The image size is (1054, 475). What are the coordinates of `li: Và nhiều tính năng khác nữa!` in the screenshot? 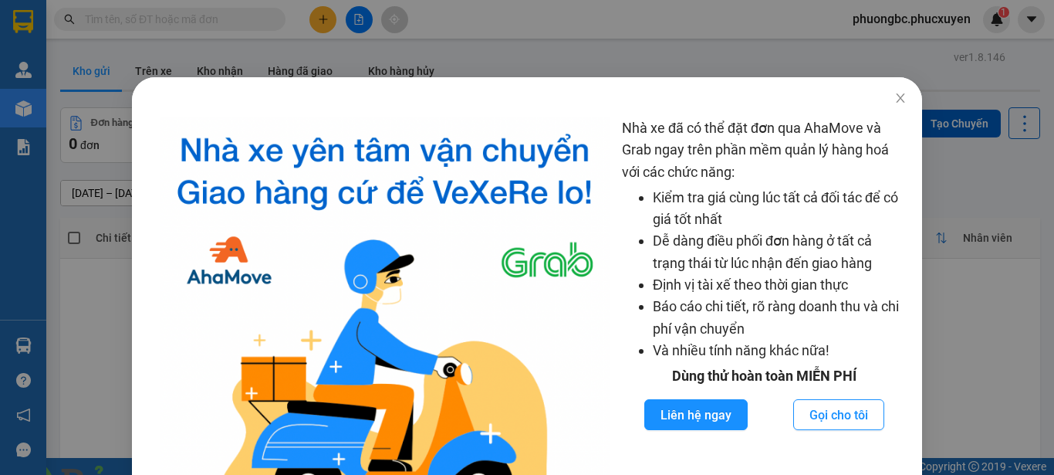 It's located at (780, 350).